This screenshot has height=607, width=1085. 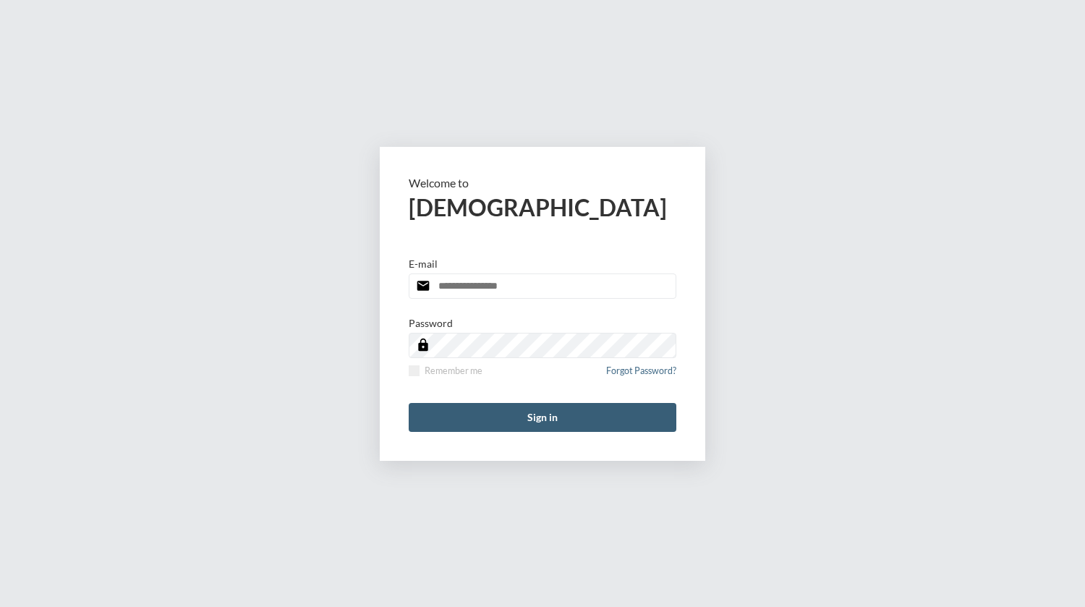 I want to click on p: Welcome to, so click(x=542, y=182).